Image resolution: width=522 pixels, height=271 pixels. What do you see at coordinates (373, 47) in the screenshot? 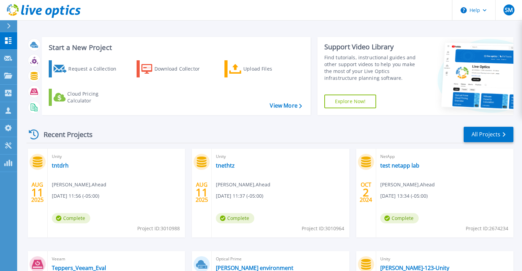
I see `div: Support Video Library` at bounding box center [373, 47].